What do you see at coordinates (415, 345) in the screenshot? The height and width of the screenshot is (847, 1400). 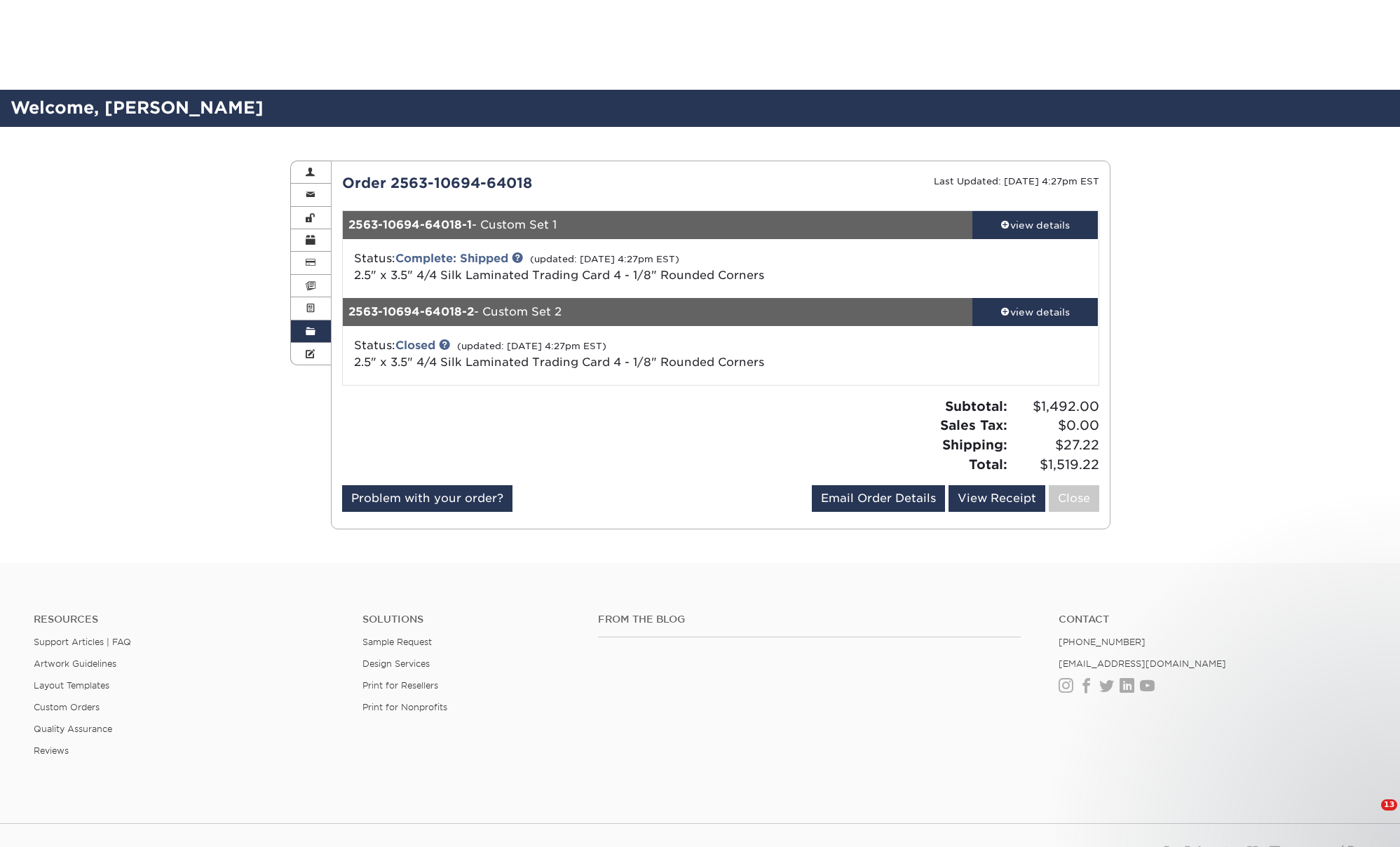 I see `a: Closed` at bounding box center [415, 345].